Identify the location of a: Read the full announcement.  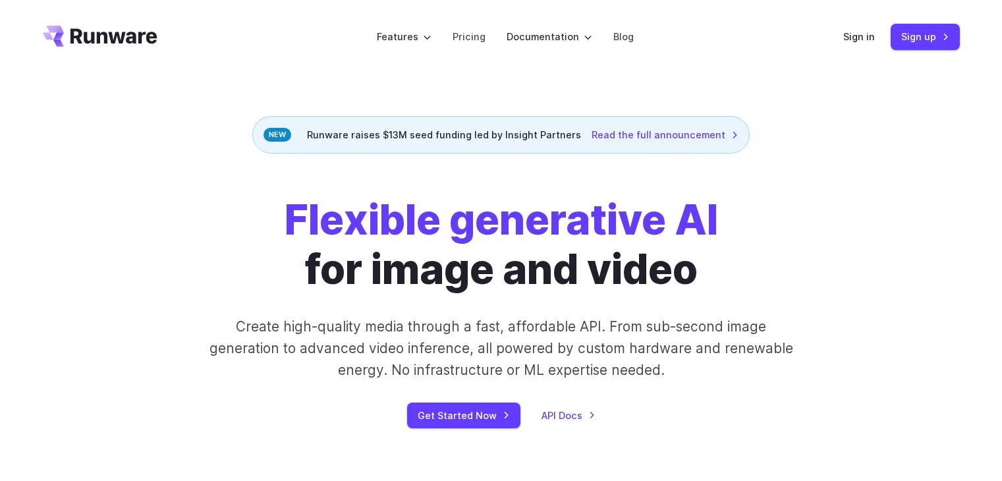
(664, 134).